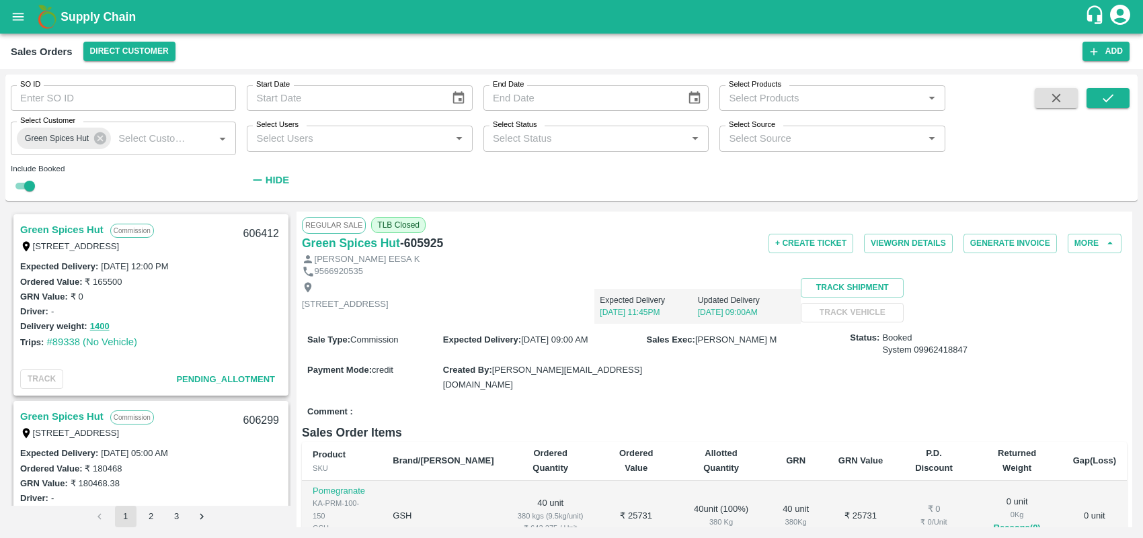  Describe the element at coordinates (177, 517) in the screenshot. I see `button: Go to page 3` at that location.